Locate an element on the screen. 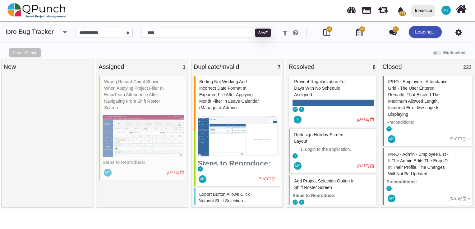 This screenshot has height=229, width=475. a: Ideassion is located at coordinates (423, 11).